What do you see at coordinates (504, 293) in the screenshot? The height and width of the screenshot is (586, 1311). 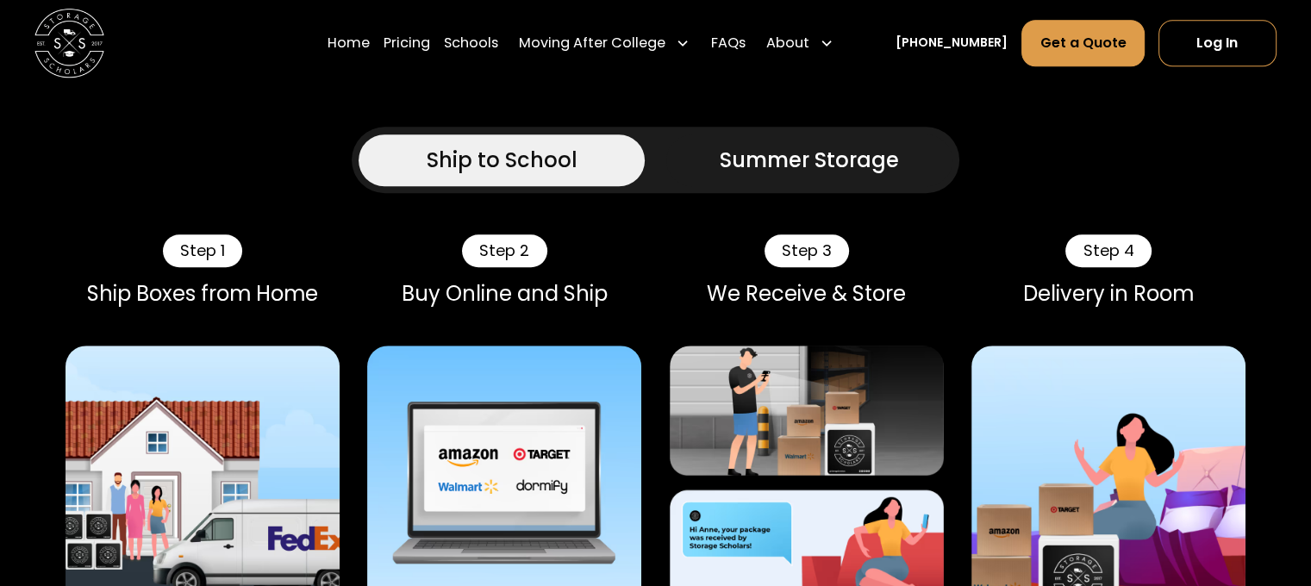 I see `div: Buy Online and Ship` at bounding box center [504, 293].